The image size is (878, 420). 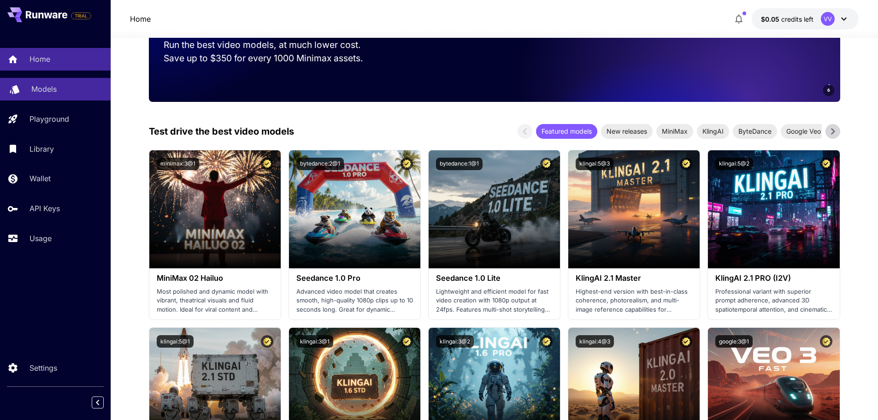 I want to click on p: Most polished and dynamic model with vibrant, theatrical visuals and fluid motion. Ideal for vira..., so click(x=215, y=300).